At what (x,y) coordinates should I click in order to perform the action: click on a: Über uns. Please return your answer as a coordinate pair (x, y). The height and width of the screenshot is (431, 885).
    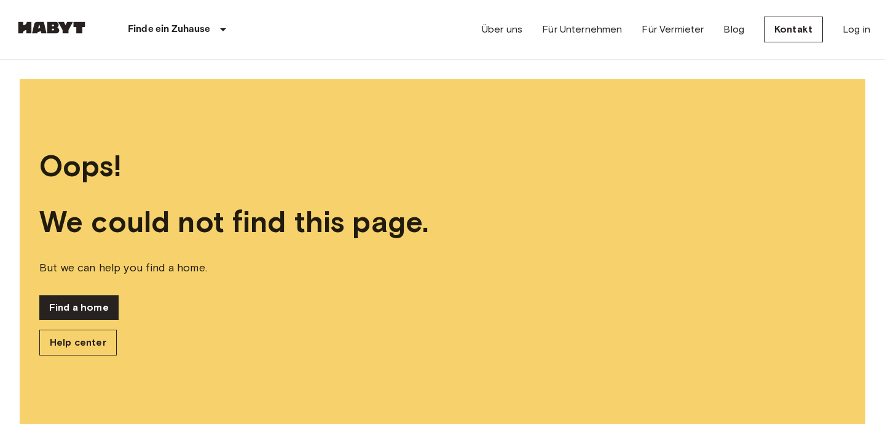
    Looking at the image, I should click on (502, 30).